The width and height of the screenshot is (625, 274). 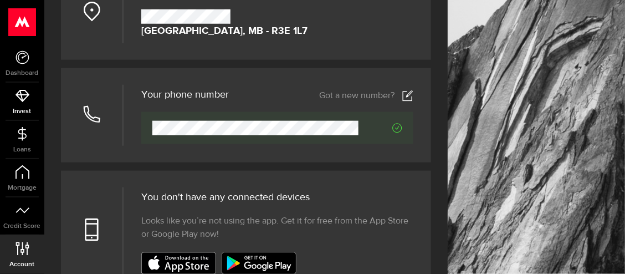 I want to click on button: Open LiveChat chat widget, so click(x=25, y=21).